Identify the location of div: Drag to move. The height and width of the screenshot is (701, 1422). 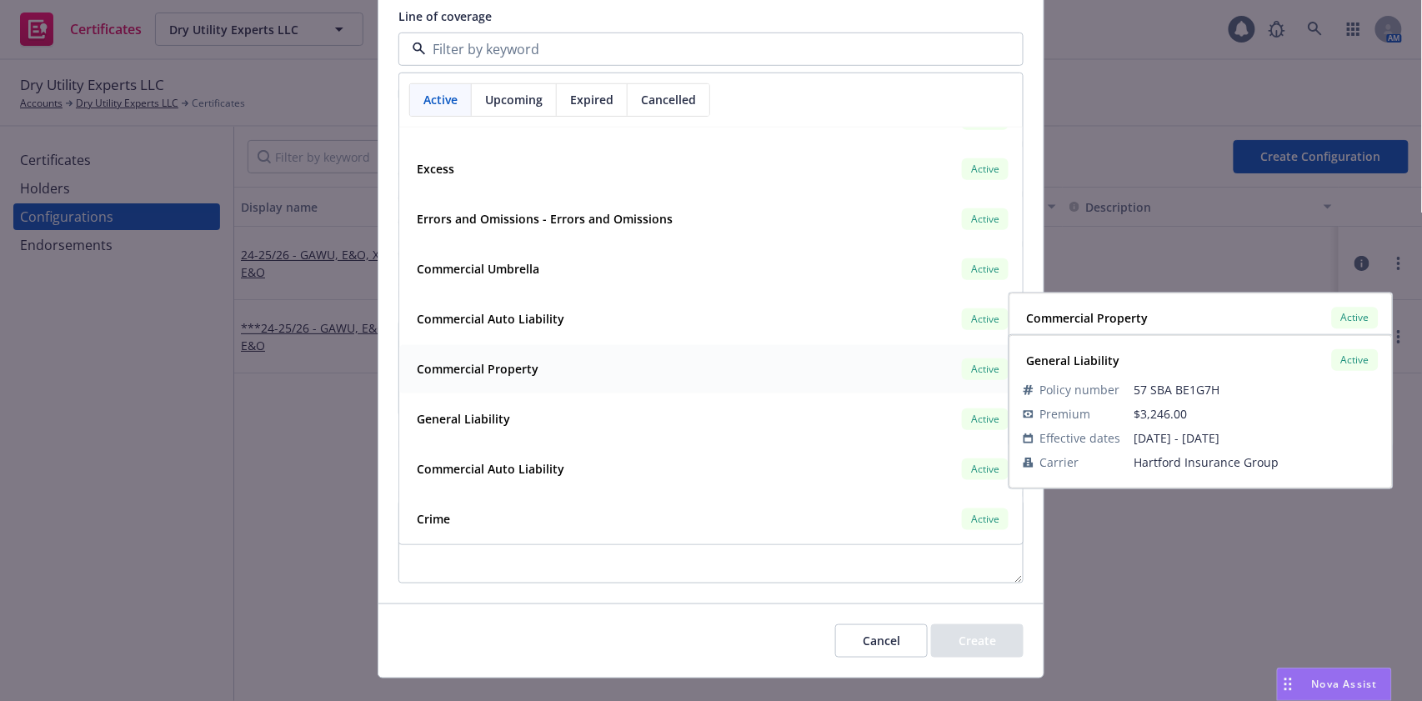
(1288, 685).